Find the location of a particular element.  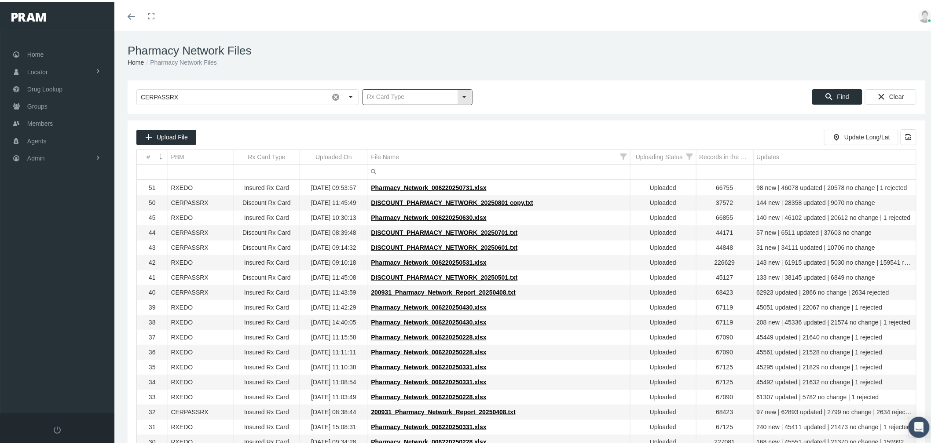

span: Drug Lookup is located at coordinates (45, 88).